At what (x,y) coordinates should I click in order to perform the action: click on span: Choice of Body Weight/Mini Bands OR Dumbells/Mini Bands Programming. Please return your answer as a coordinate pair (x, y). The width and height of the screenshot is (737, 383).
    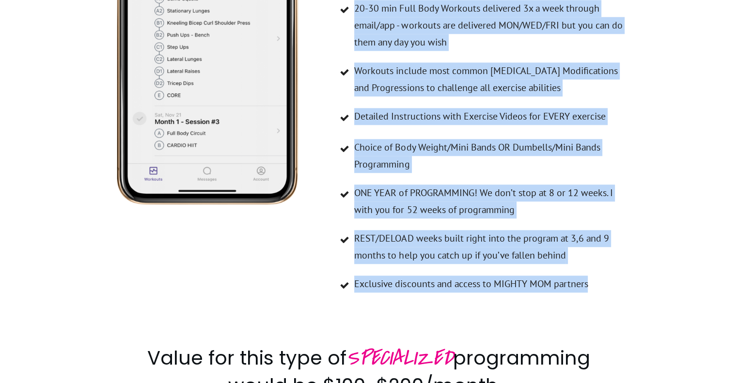
    Looking at the image, I should click on (492, 156).